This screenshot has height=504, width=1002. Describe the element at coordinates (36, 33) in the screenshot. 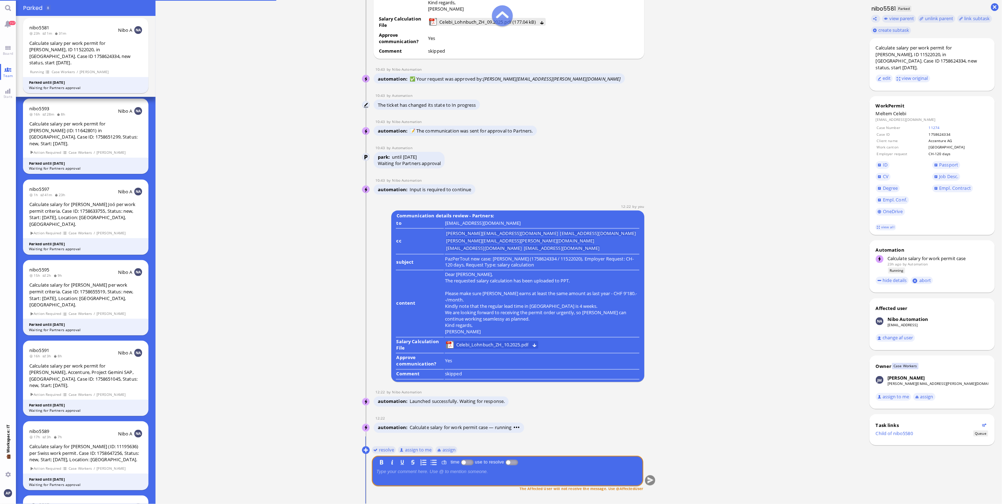

I see `span: 23h` at that location.